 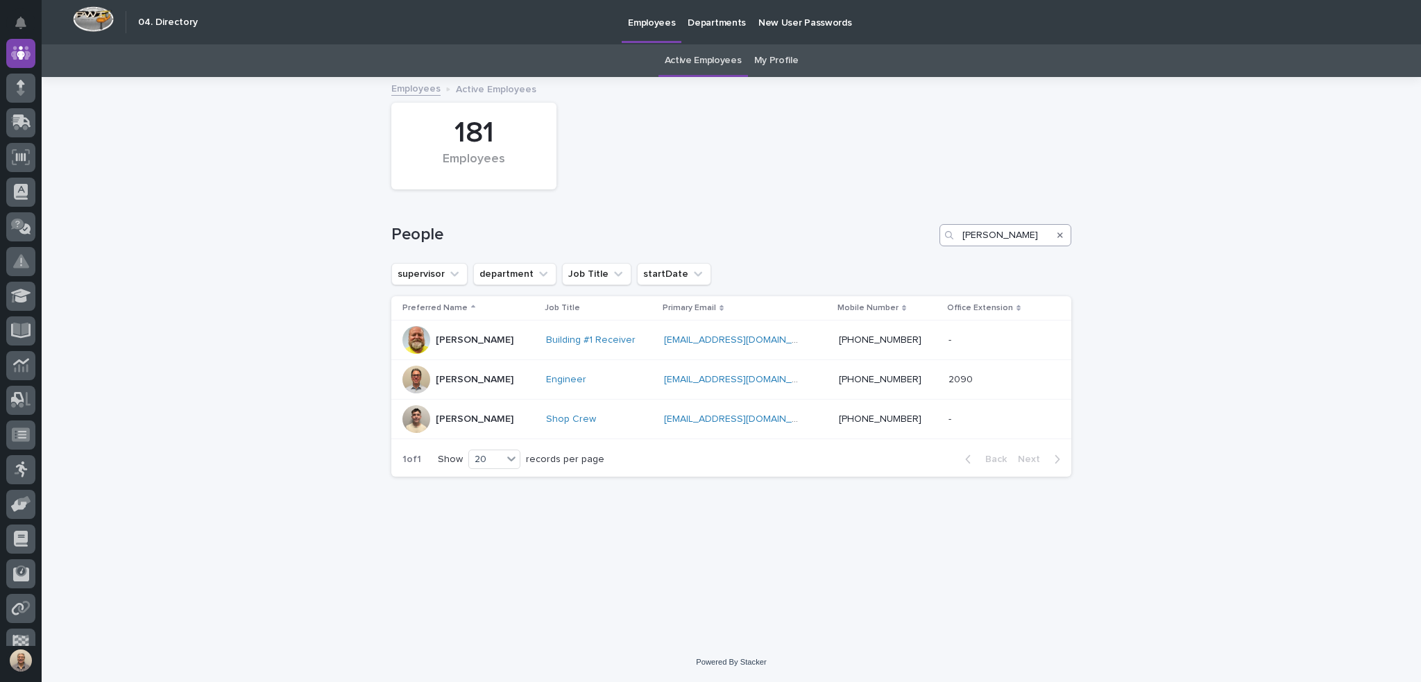 What do you see at coordinates (962, 378) in the screenshot?
I see `p: 2090` at bounding box center [962, 378].